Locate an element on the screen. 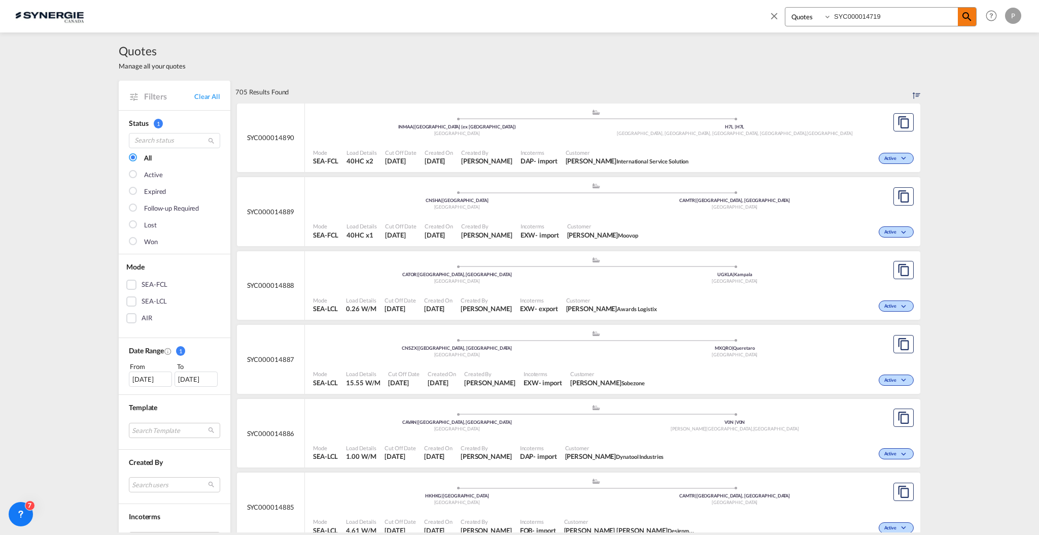 Image resolution: width=1039 pixels, height=535 pixels. span: Manage all your quotes is located at coordinates (152, 66).